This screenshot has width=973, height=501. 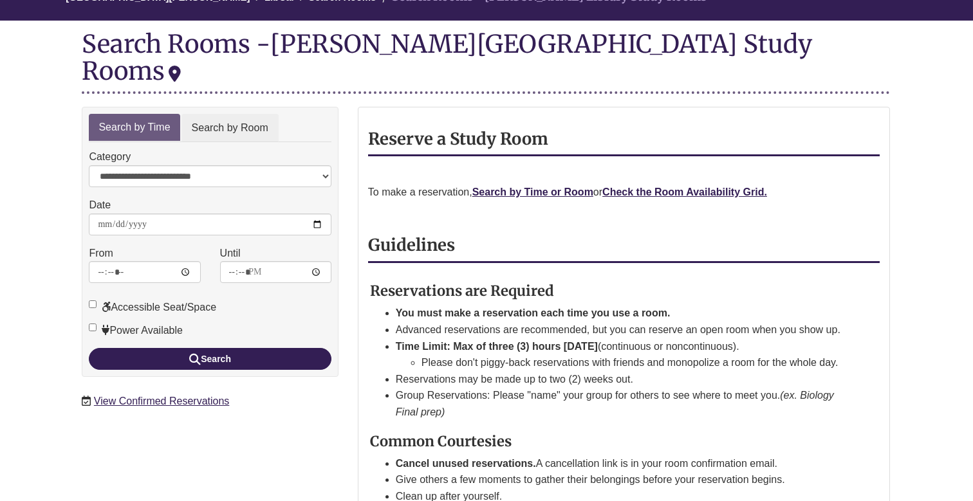 I want to click on li: Please don't piggy-back reservations with friends and monopolize a room for the whole day., so click(x=635, y=363).